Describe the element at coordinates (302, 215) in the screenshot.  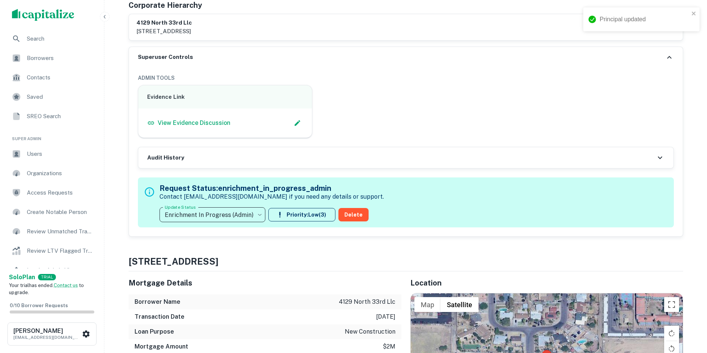
I see `button: Priority:Low(3)` at that location.